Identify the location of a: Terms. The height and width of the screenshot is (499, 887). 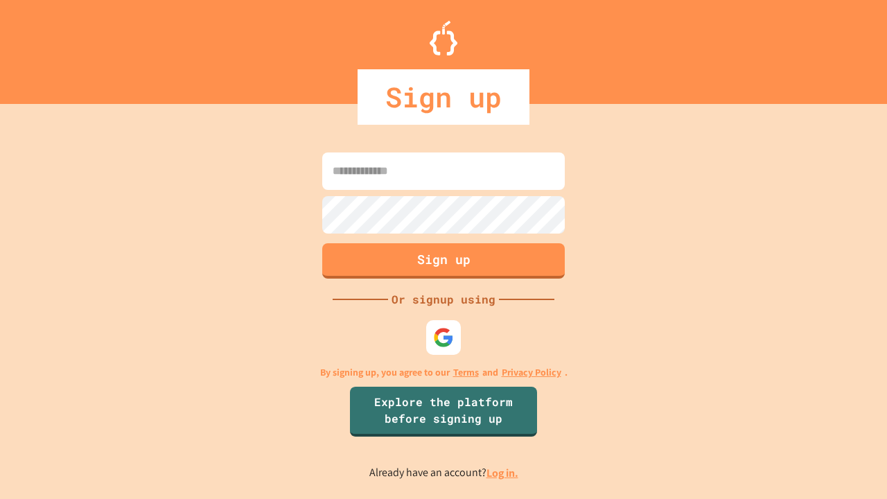
(466, 372).